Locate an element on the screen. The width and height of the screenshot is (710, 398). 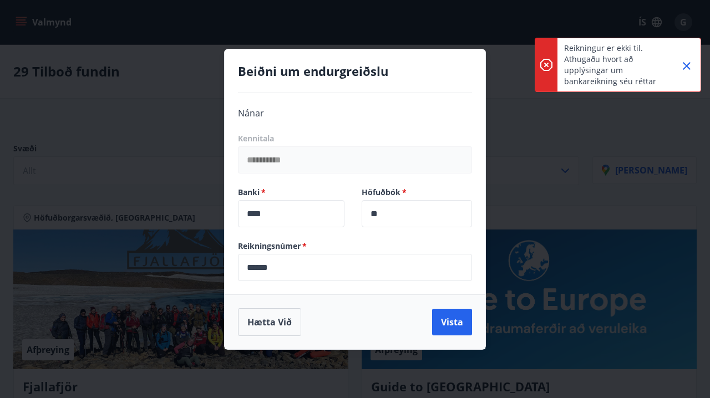
span: Nánar is located at coordinates (251, 113).